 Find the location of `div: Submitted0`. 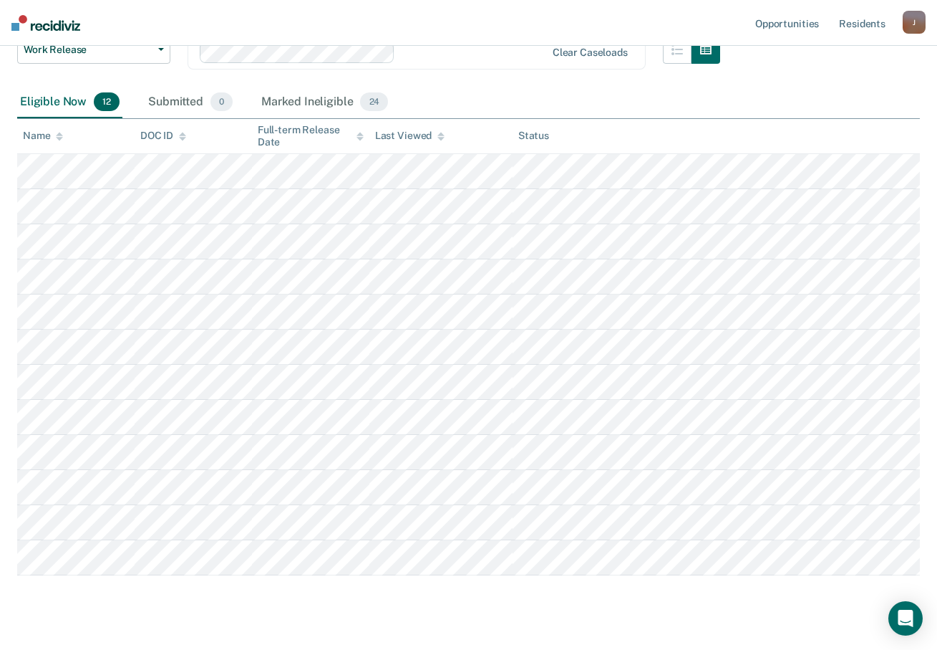

div: Submitted0 is located at coordinates (191, 102).